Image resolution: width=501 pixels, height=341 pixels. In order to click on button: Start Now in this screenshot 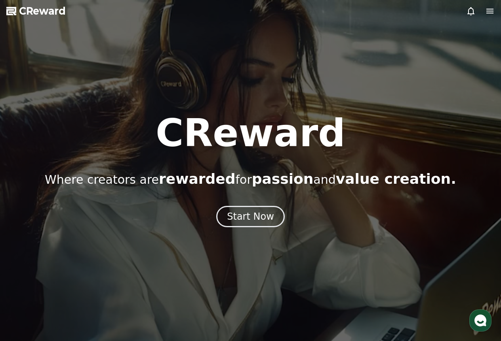, I will do `click(250, 217)`.